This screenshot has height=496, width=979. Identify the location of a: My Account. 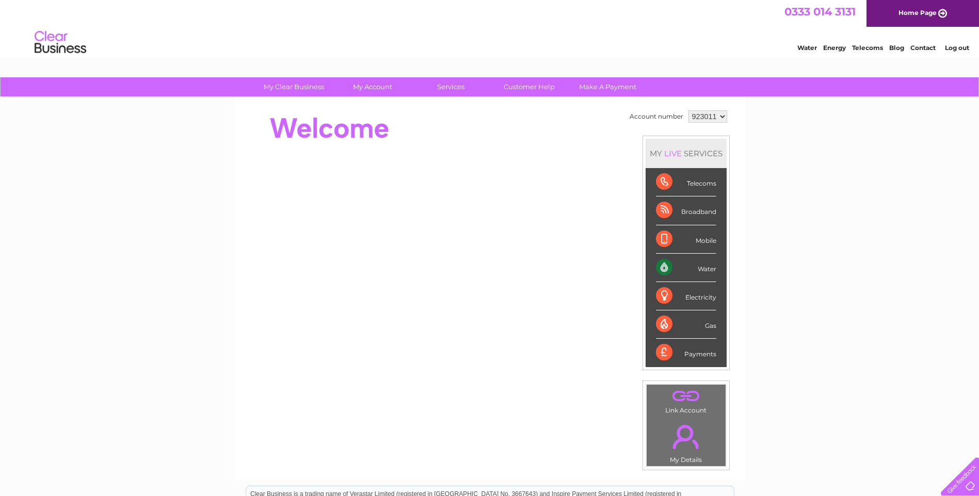
(372, 87).